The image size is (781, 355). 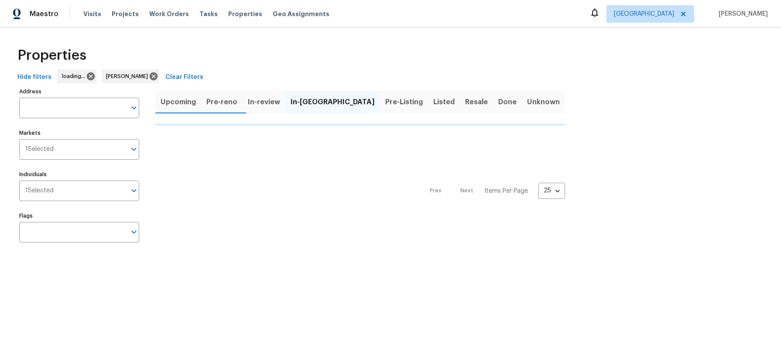 I want to click on button: Hide filters, so click(x=34, y=77).